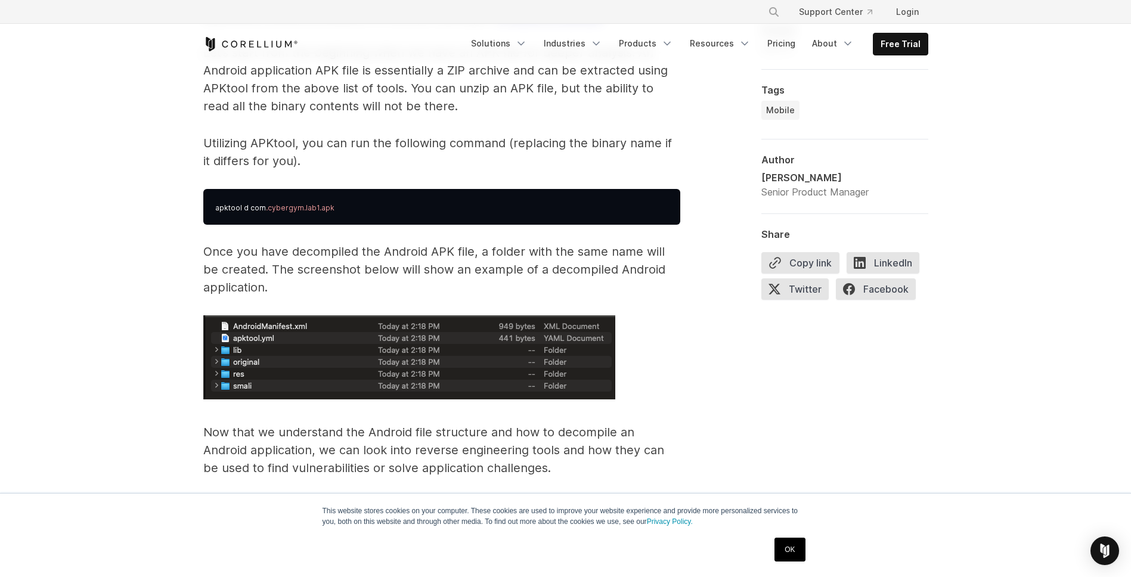 Image resolution: width=1131 pixels, height=577 pixels. I want to click on div: Senior Product Manager, so click(815, 192).